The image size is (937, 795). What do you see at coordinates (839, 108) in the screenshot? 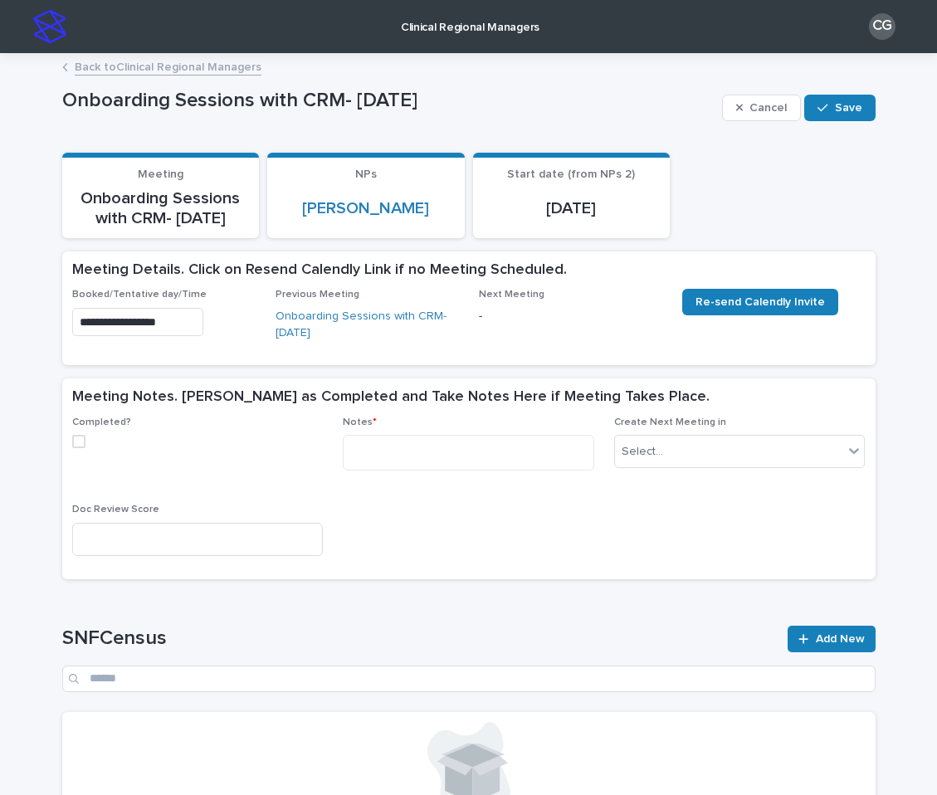
I see `button: Save` at bounding box center [839, 108].